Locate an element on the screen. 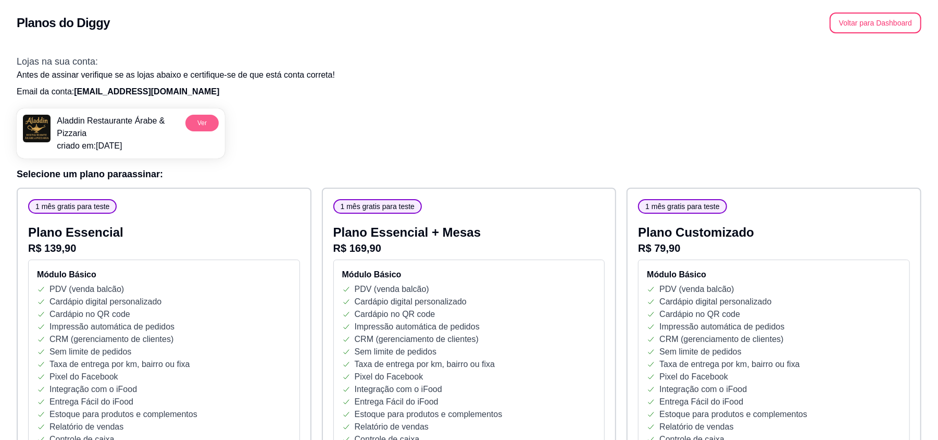 The image size is (938, 440). p: Antes de assinar verifique se as lojas abaixo e certifique-se de que está conta correta! is located at coordinates (469, 75).